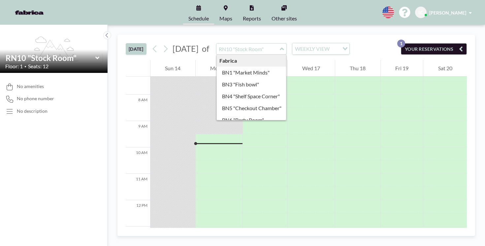 This screenshot has height=246, width=485. Describe the element at coordinates (205, 48) in the screenshot. I see `span: of` at that location.